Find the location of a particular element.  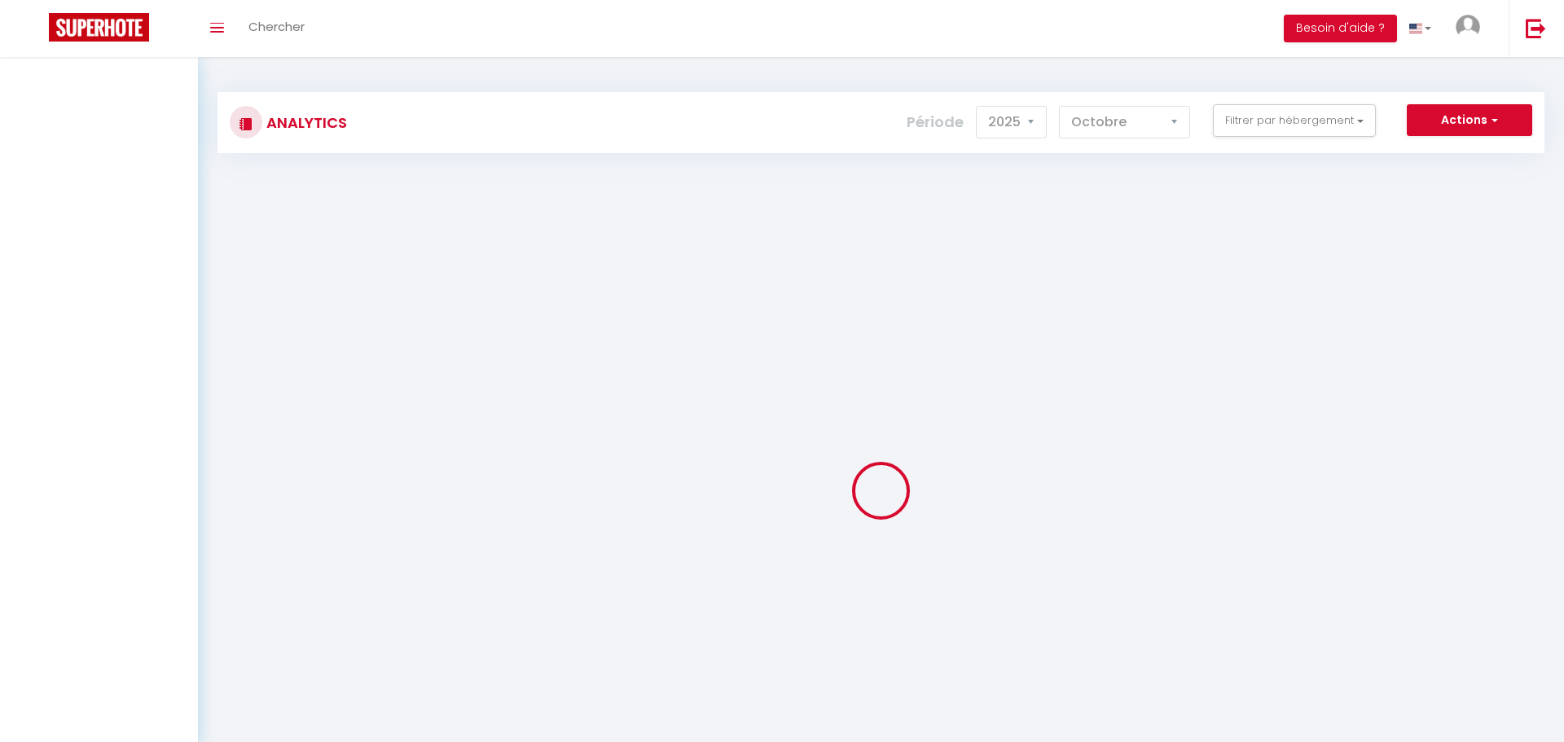

span: Chercher is located at coordinates (276, 26).